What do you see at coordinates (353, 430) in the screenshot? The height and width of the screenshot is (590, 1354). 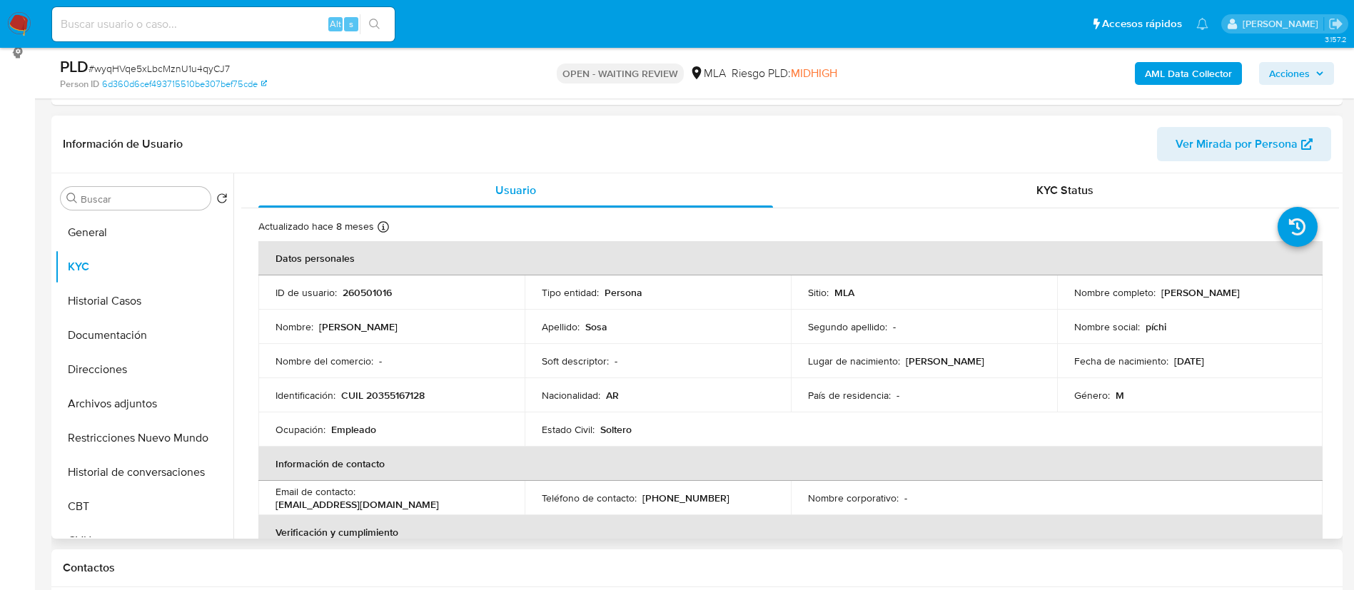 I see `p: Empleado` at bounding box center [353, 430].